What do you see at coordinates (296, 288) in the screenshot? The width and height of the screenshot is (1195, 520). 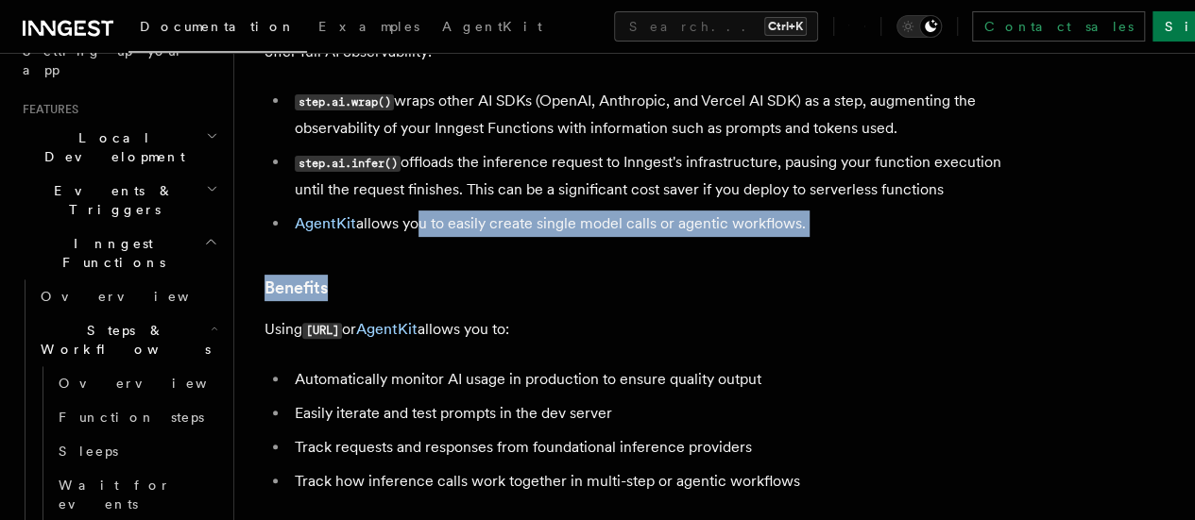 I see `a: Benefits` at bounding box center [296, 288].